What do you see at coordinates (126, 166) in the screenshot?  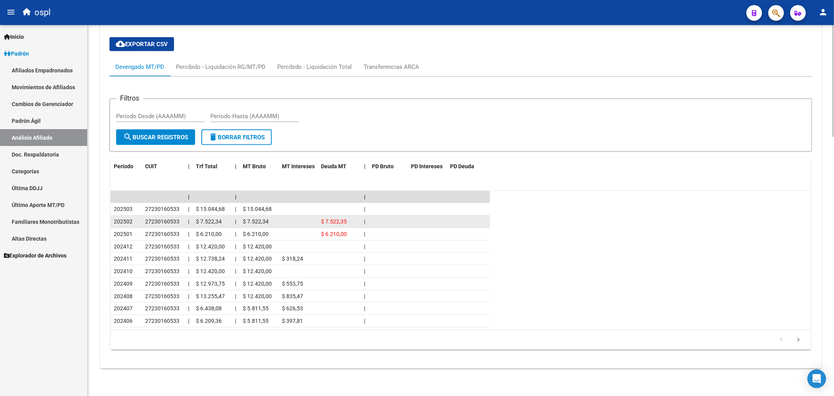 I see `datatable-header-cell: Período` at bounding box center [126, 166].